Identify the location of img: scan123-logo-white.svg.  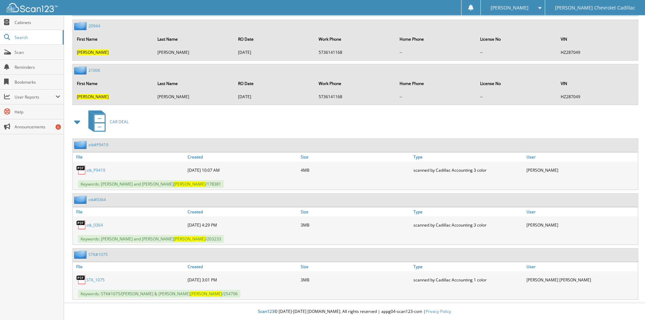
(32, 7).